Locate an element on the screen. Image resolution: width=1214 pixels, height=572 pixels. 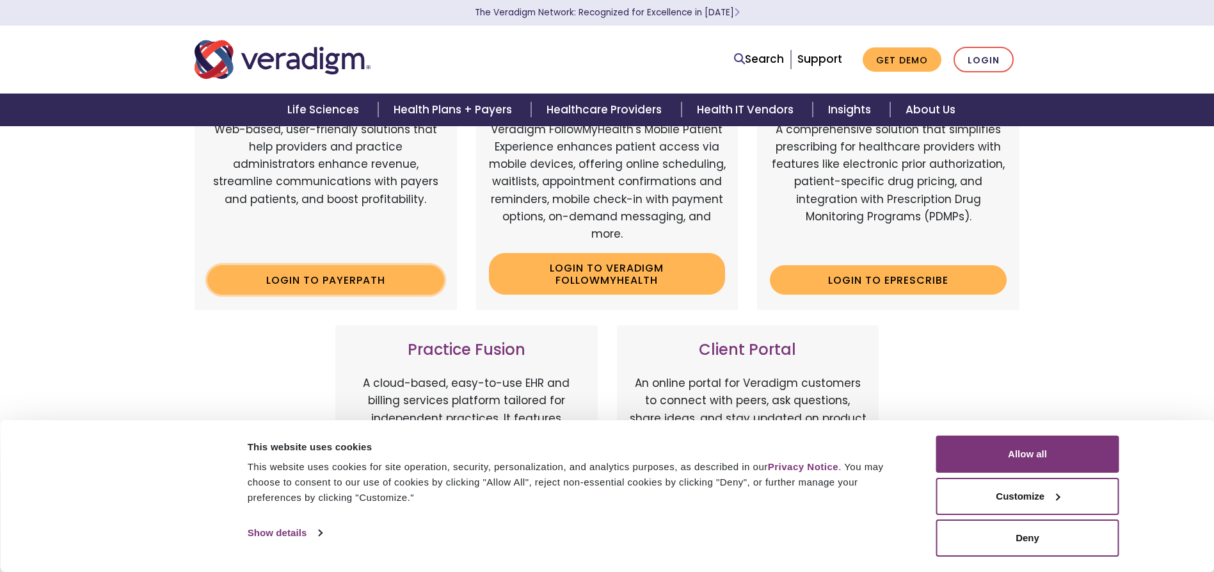
span: Learn More is located at coordinates (737, 12).